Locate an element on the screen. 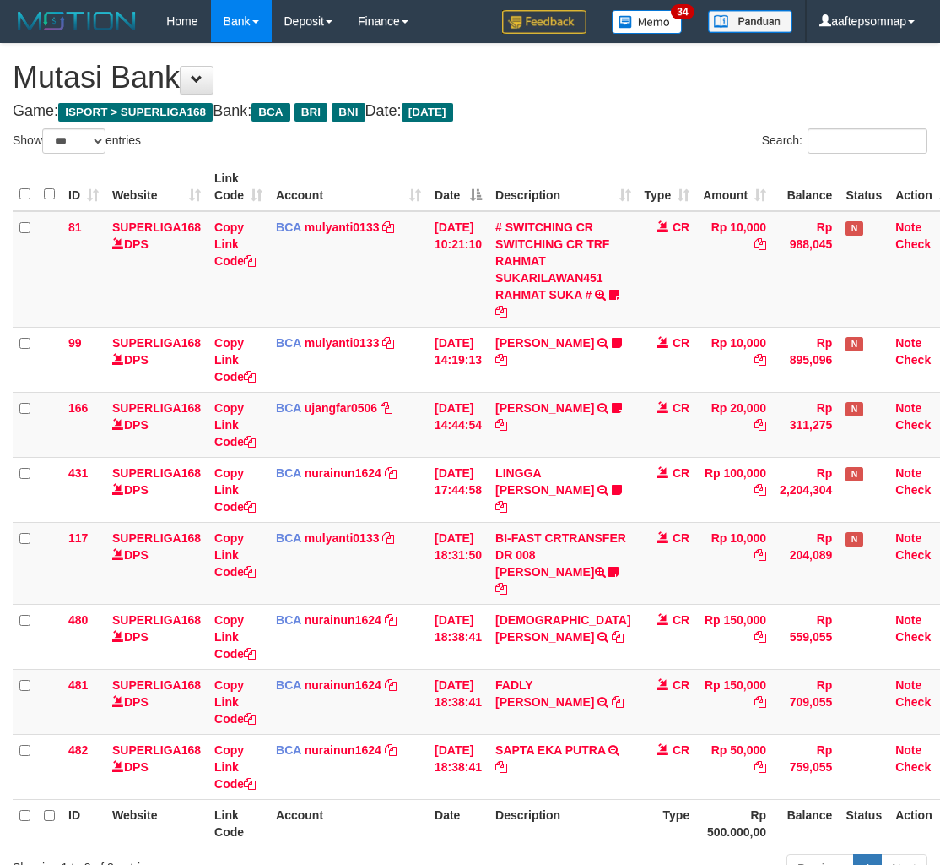 The width and height of the screenshot is (940, 865). th: Balance is located at coordinates (806, 822).